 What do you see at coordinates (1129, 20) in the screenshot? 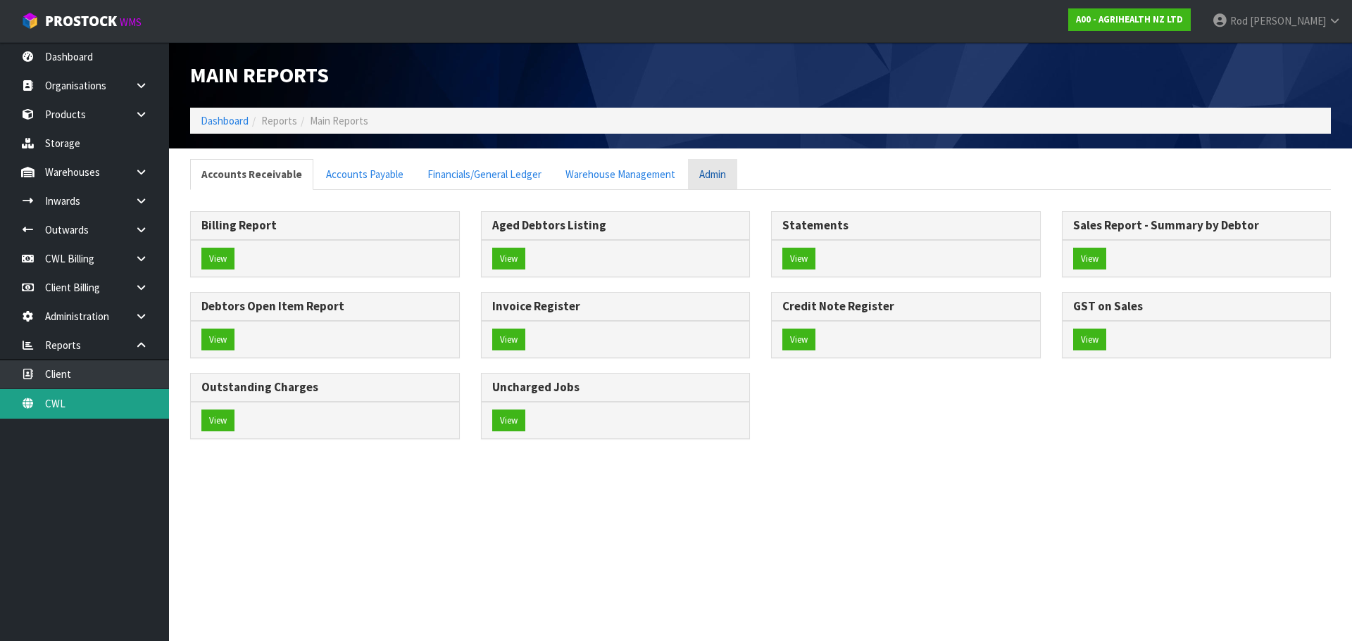
I see `a: A00 - AGRIHEALTH NZ LTD` at bounding box center [1129, 20].